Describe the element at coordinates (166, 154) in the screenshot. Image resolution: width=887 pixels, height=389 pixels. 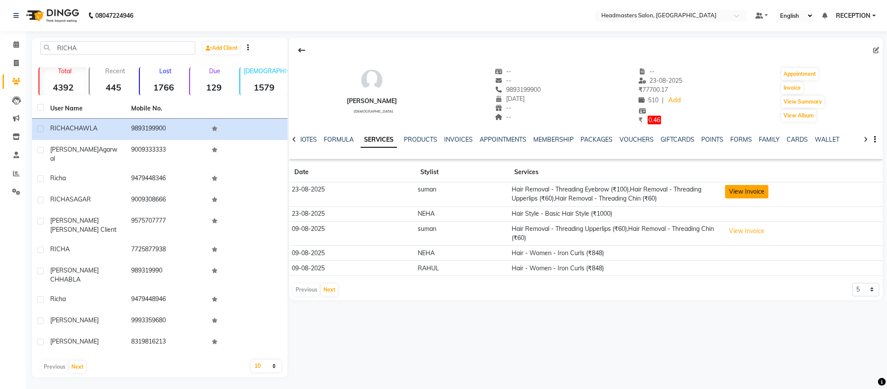
I see `td: 9009333333` at that location.